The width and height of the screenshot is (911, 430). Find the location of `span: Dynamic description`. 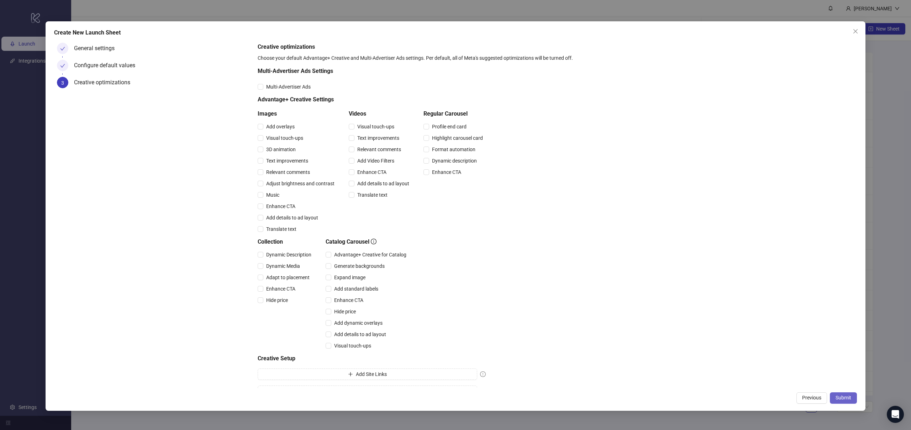

span: Dynamic description is located at coordinates (455, 161).